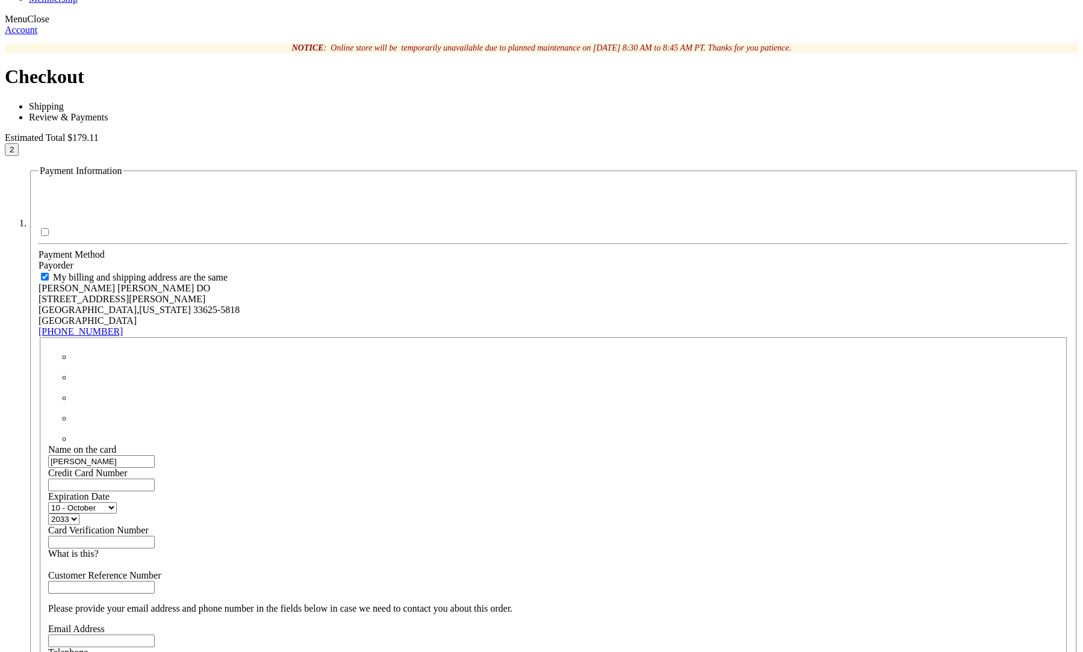  I want to click on img: American Express, so click(86, 351).